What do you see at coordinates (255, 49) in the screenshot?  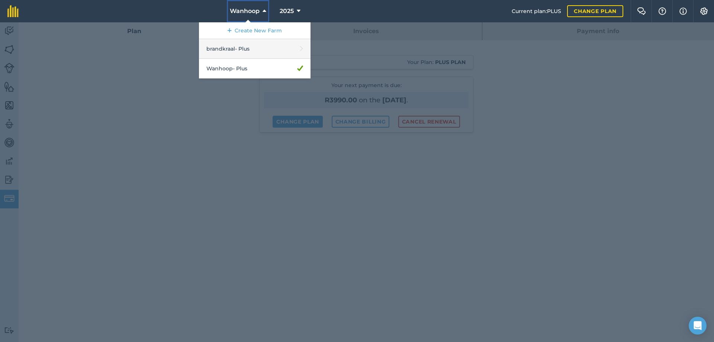 I see `a: brandkraal- Plus` at bounding box center [255, 49].